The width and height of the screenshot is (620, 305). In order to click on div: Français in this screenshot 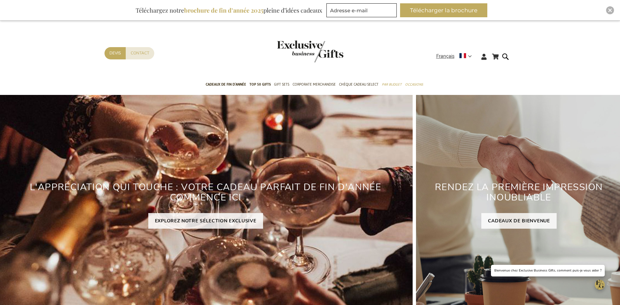, I will do `click(456, 56)`.